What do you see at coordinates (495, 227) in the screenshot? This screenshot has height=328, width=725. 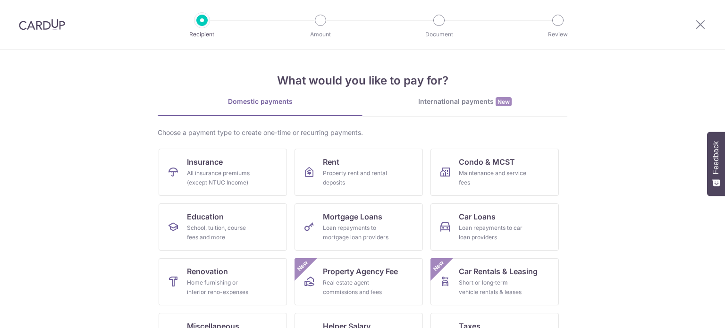 I see `a: Car LoansLoan repayments to car loan providers` at bounding box center [495, 227].